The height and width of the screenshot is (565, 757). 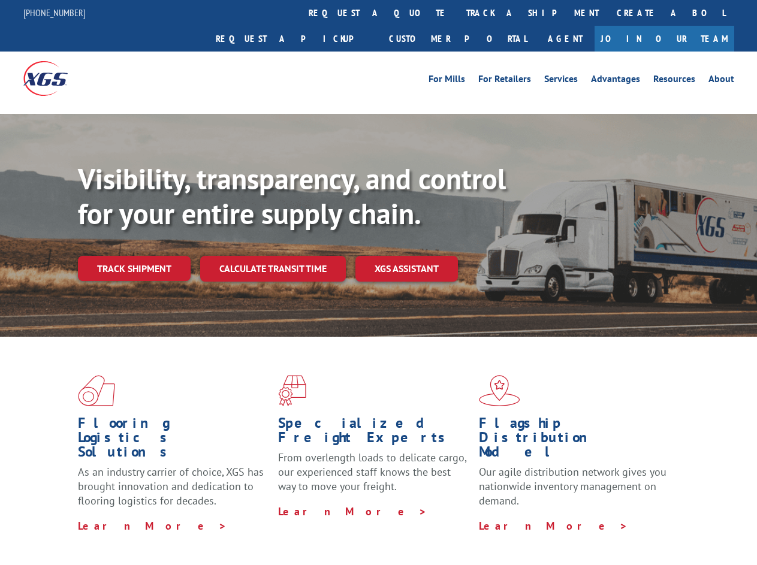 What do you see at coordinates (373, 433) in the screenshot?
I see `h1: Specialized Freight Experts` at bounding box center [373, 433].